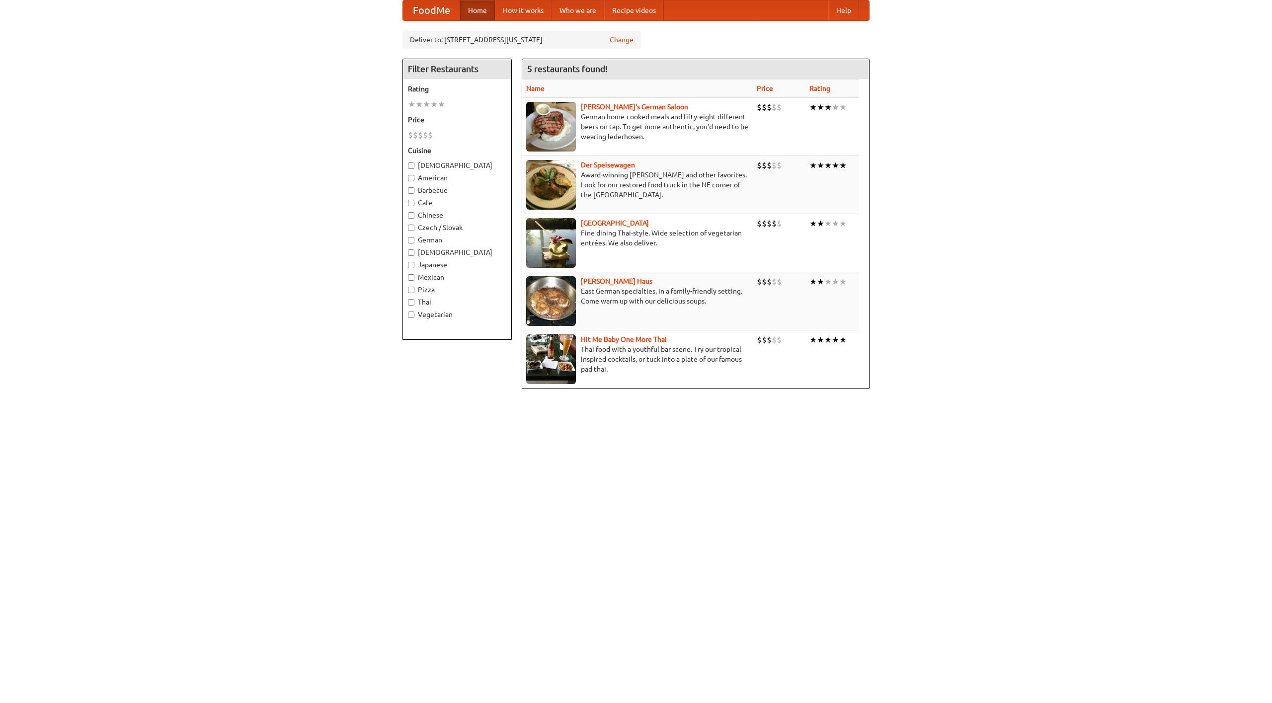 This screenshot has height=703, width=1272. What do you see at coordinates (457, 265) in the screenshot?
I see `label: Japanese` at bounding box center [457, 265].